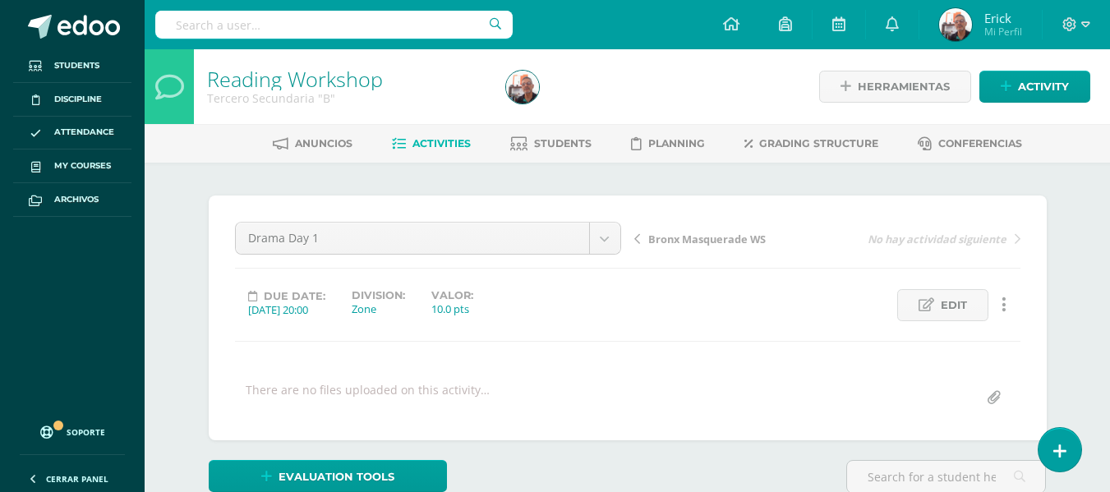 The width and height of the screenshot is (1110, 492). What do you see at coordinates (77, 479) in the screenshot?
I see `span: Cerrar panel` at bounding box center [77, 479].